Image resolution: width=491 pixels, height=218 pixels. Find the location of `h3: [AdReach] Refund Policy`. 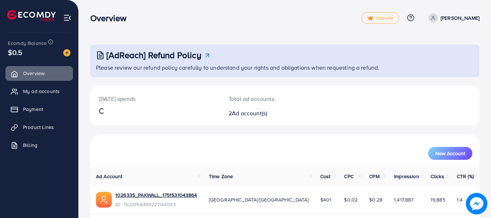

h3: [AdReach] Refund Policy is located at coordinates (154, 55).